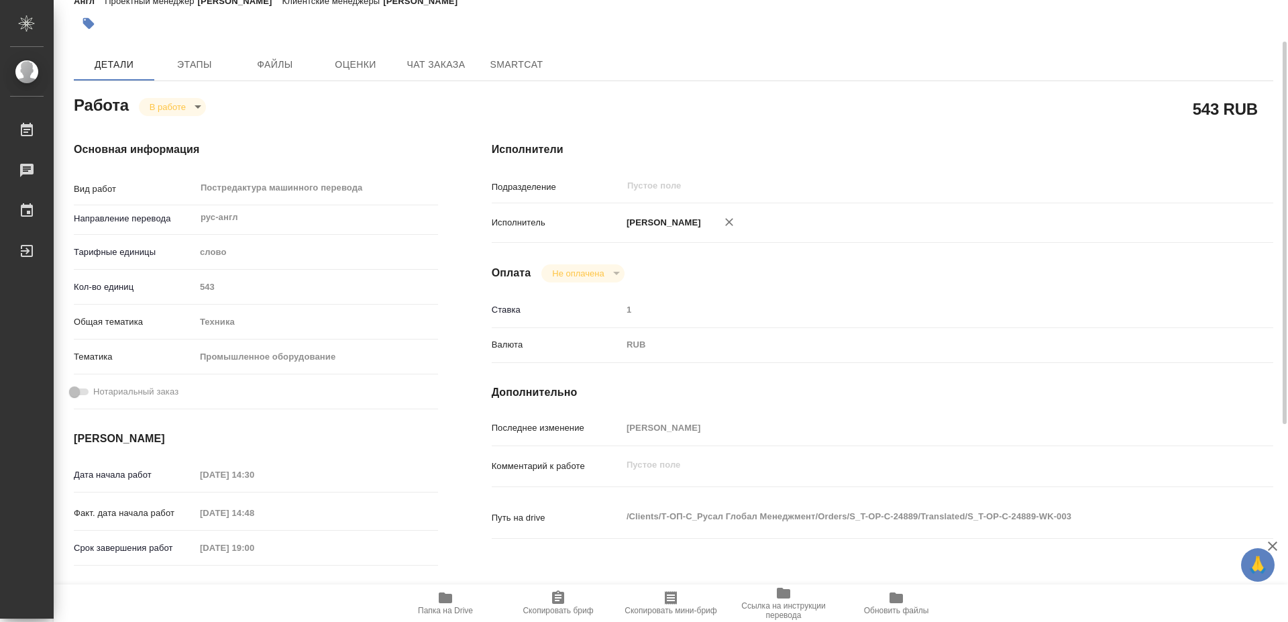 This screenshot has width=1288, height=622. What do you see at coordinates (134, 252) in the screenshot?
I see `p: Тарифные единицы` at bounding box center [134, 252].